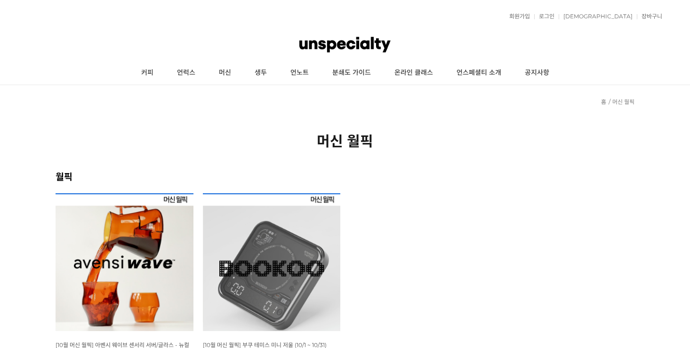  What do you see at coordinates (623, 102) in the screenshot?
I see `a: 머신 월픽` at bounding box center [623, 102].